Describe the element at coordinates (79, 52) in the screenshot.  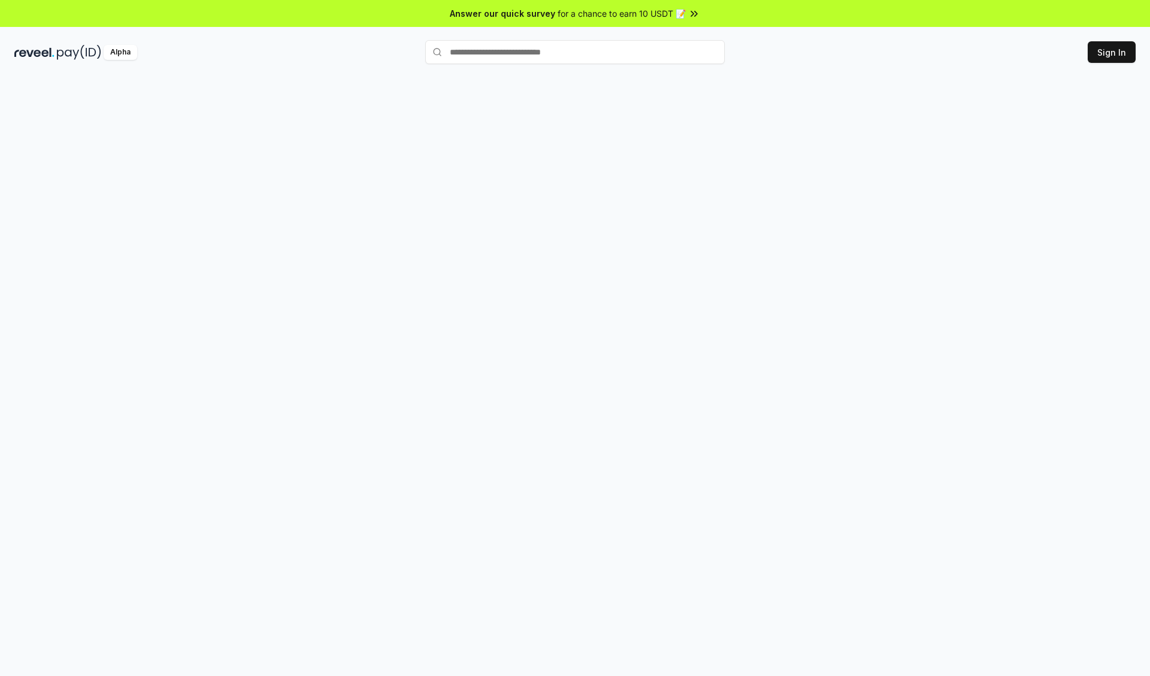
I see `img: pay_id` at that location.